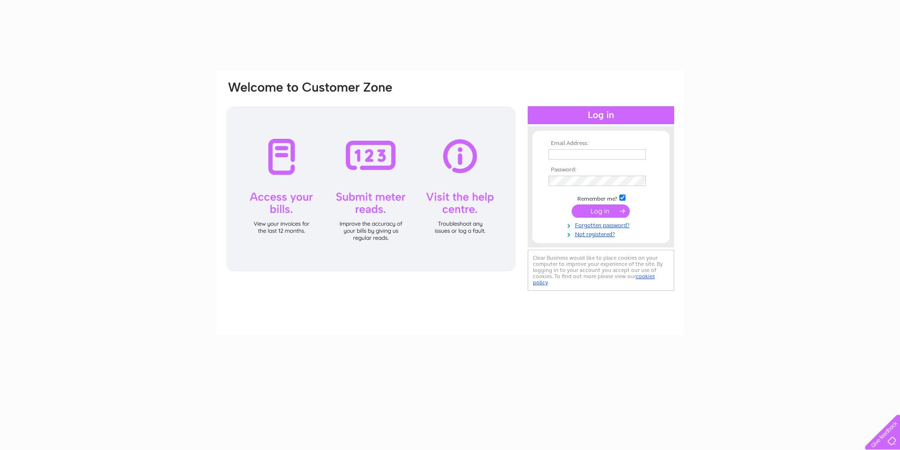  I want to click on td: Remember me?, so click(601, 198).